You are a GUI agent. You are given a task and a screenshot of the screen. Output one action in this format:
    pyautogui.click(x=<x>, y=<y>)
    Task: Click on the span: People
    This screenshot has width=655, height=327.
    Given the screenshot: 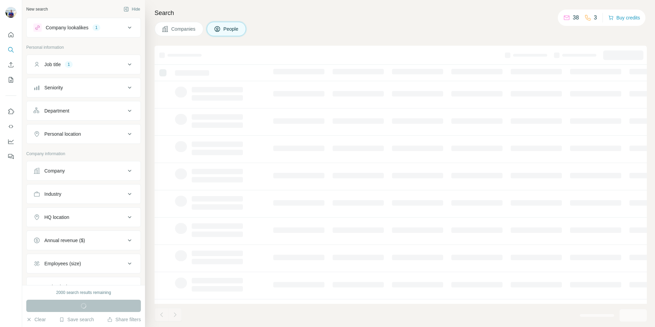 What is the action you would take?
    pyautogui.click(x=231, y=29)
    